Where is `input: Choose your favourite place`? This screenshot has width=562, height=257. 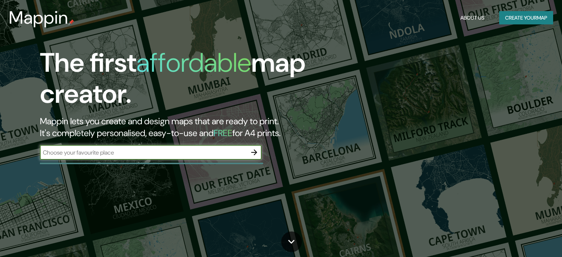
input: Choose your favourite place is located at coordinates (143, 152).